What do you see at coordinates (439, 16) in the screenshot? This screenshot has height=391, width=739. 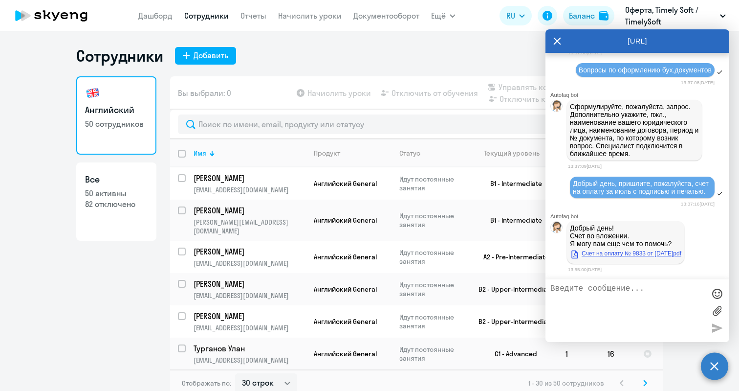 I see `span: Ещё` at bounding box center [439, 16].